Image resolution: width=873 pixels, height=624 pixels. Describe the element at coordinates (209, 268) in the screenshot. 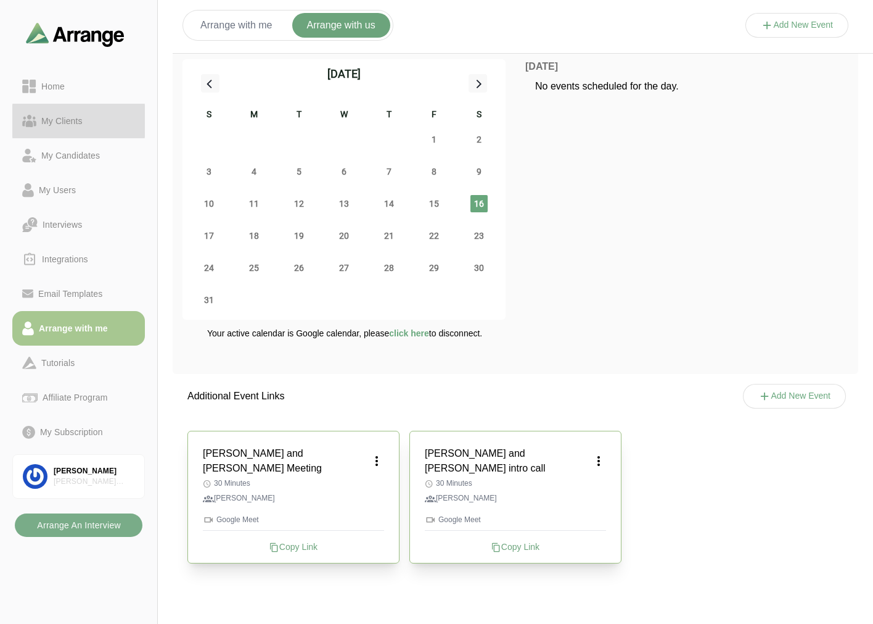

I see `span: Sunday, August 24, 2025` at that location.